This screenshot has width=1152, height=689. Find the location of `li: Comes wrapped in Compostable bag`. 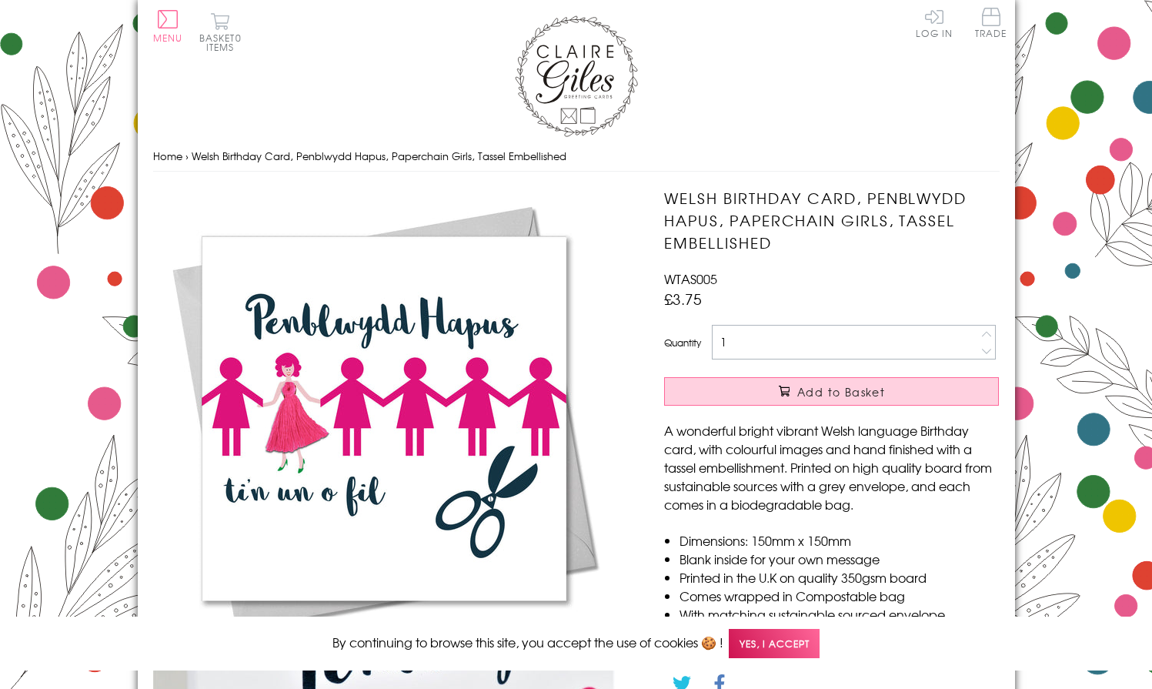

li: Comes wrapped in Compostable bag is located at coordinates (839, 596).